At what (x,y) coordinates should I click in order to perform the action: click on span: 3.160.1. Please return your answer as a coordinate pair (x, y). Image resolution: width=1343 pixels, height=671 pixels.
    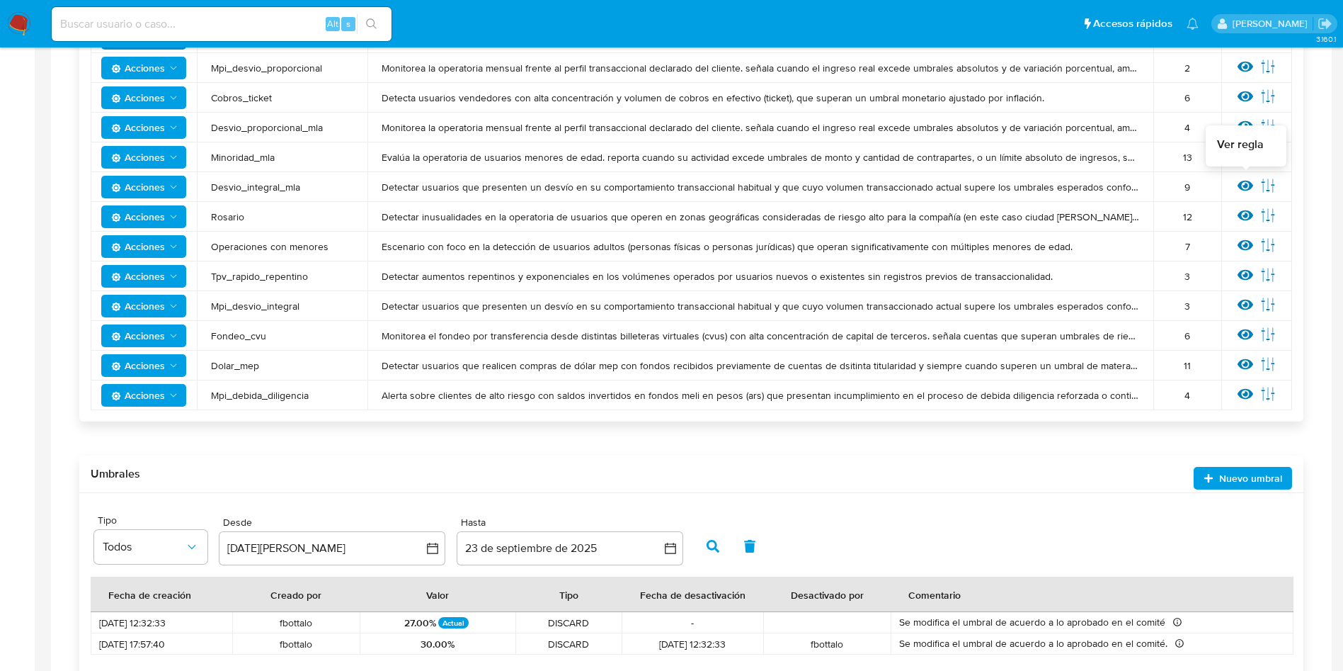
    Looking at the image, I should click on (1326, 39).